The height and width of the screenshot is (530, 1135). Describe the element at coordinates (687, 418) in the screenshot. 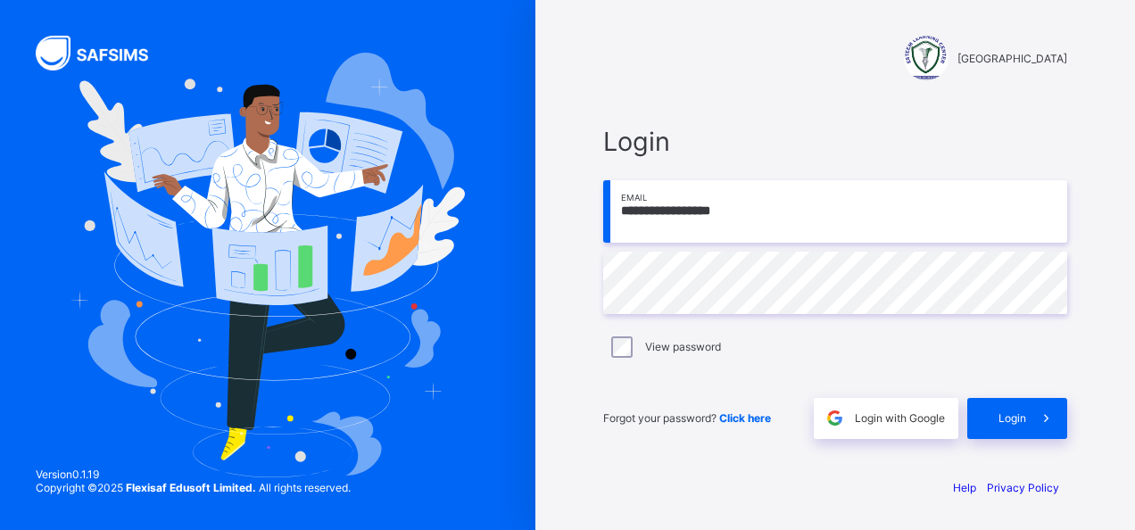

I see `span: Forgot your password?` at that location.